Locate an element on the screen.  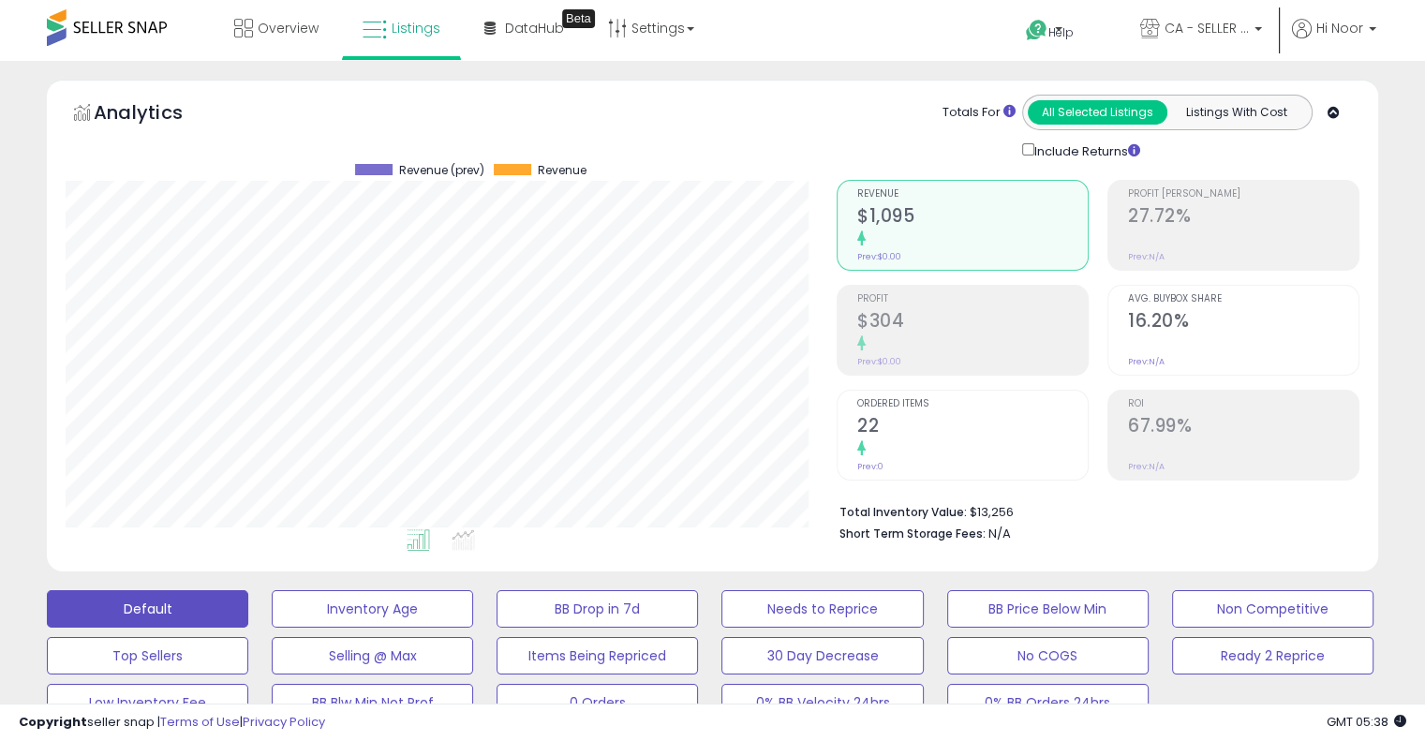
div: Tooltip anchor is located at coordinates (578, 19).